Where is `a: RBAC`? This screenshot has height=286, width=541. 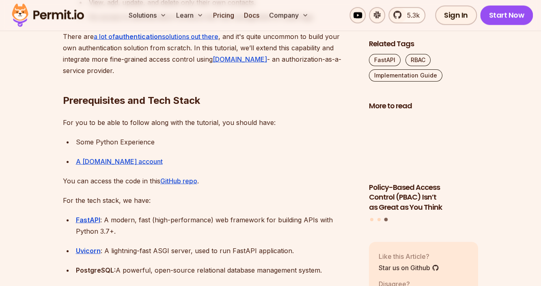 a: RBAC is located at coordinates (418, 60).